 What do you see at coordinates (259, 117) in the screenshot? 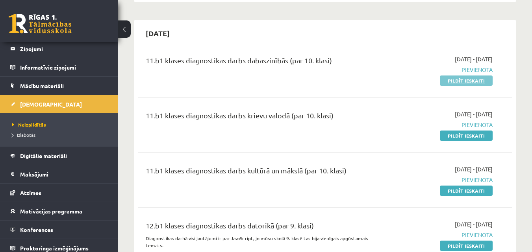
I see `div: 11.b1 klases diagnostikas darbs krievu valodā (par 10. klasi)` at bounding box center [259, 117].